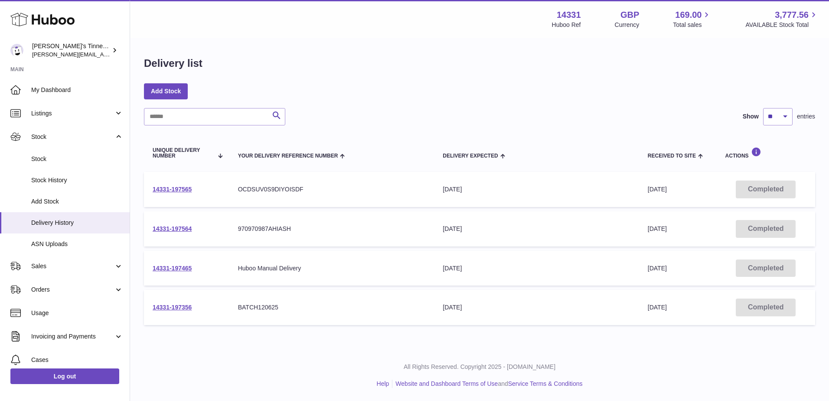 This screenshot has width=829, height=401. Describe the element at coordinates (627, 25) in the screenshot. I see `div: Currency` at that location.